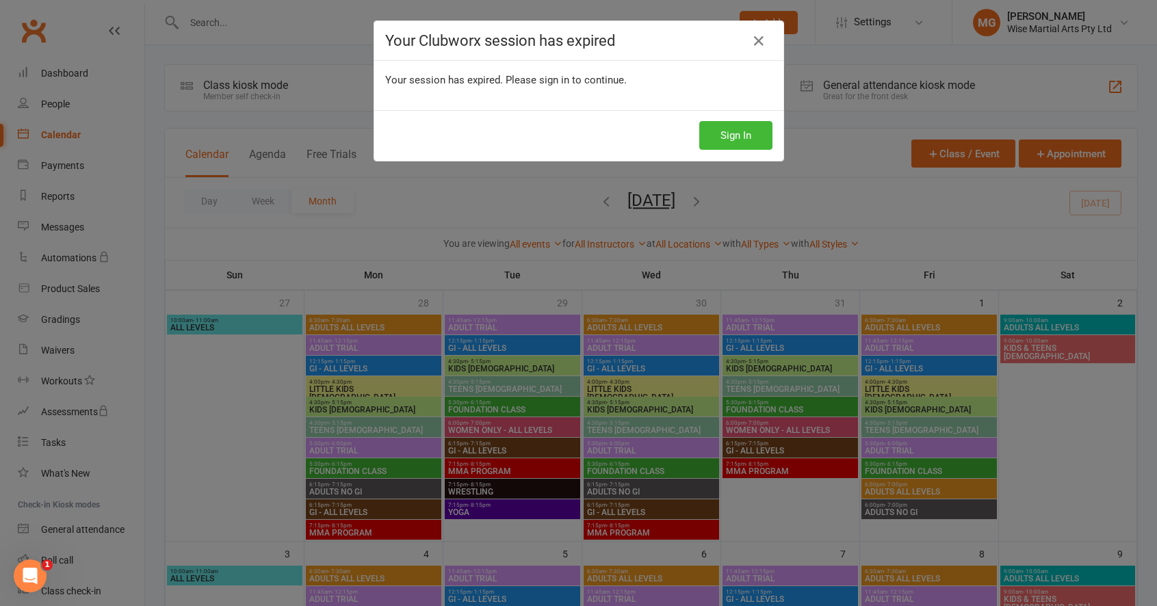 This screenshot has height=606, width=1157. What do you see at coordinates (735, 135) in the screenshot?
I see `button: Sign In` at bounding box center [735, 135].